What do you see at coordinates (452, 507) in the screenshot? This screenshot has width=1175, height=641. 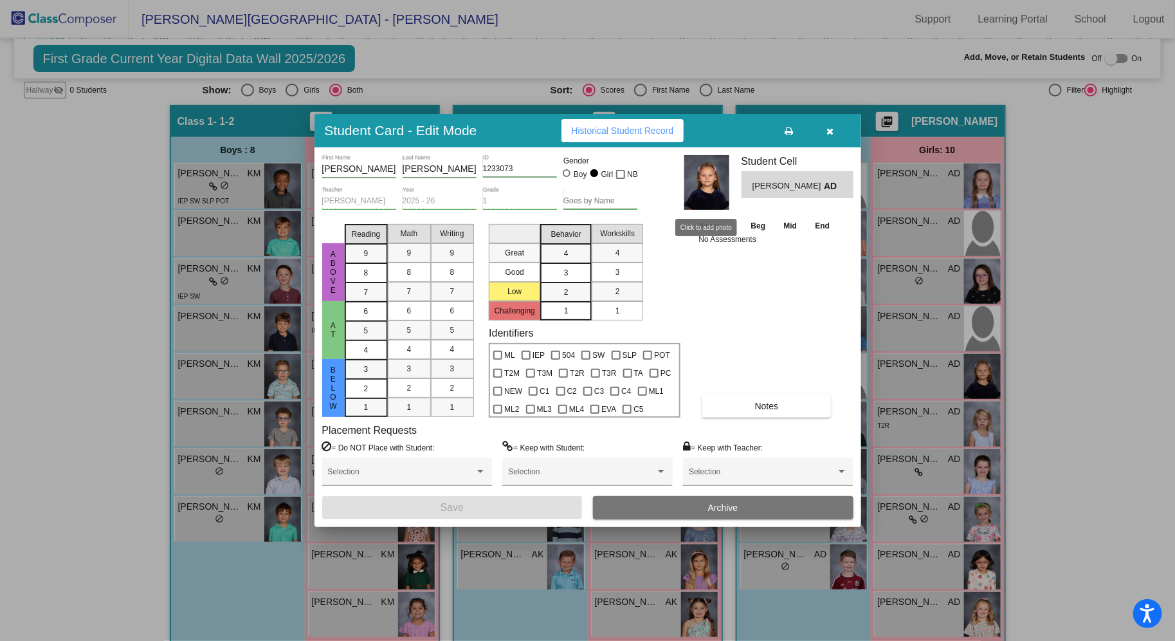 I see `button: Save` at bounding box center [452, 507].